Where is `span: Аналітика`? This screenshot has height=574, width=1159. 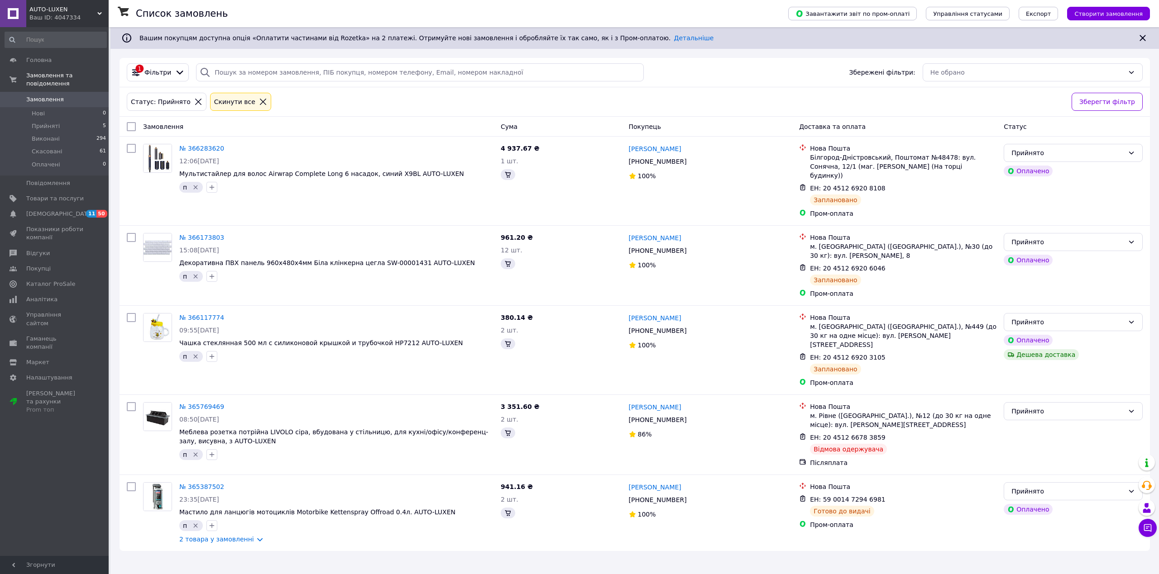 span: Аналітика is located at coordinates (42, 300).